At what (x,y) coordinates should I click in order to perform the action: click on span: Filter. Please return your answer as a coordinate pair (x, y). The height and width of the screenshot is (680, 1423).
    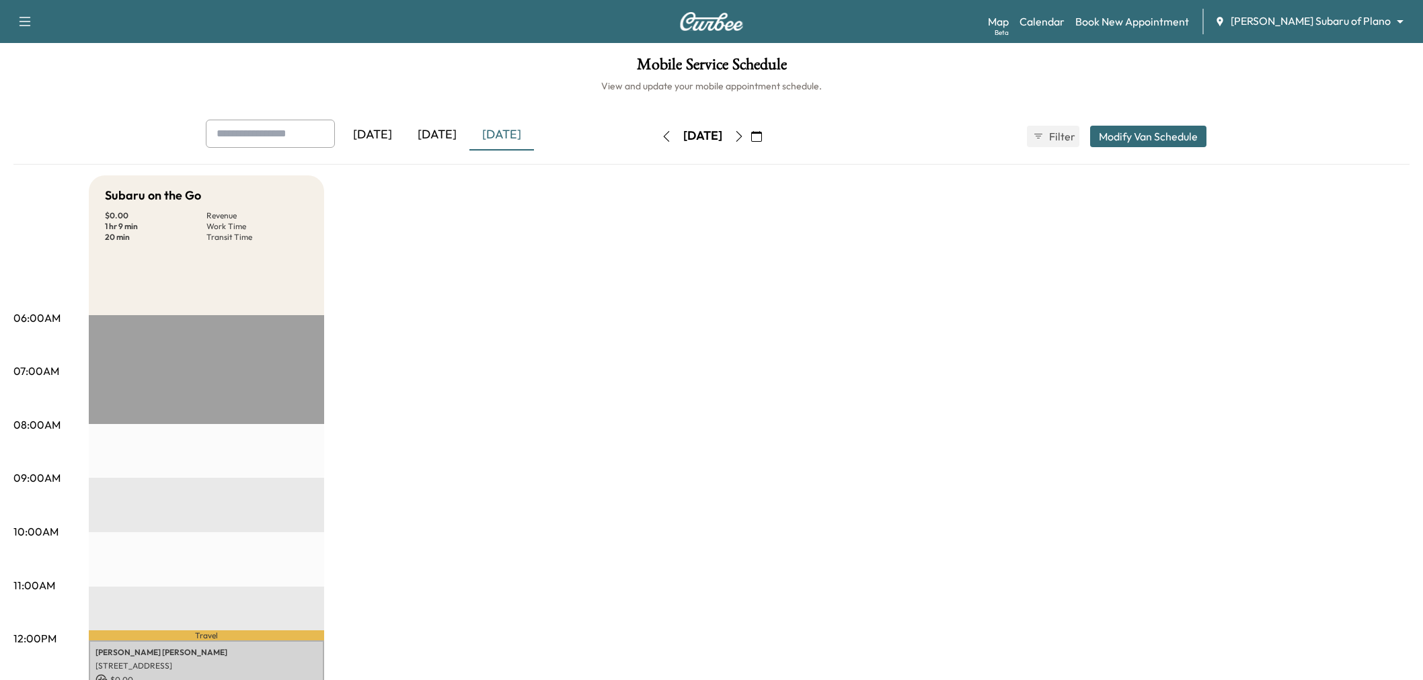
    Looking at the image, I should click on (1061, 136).